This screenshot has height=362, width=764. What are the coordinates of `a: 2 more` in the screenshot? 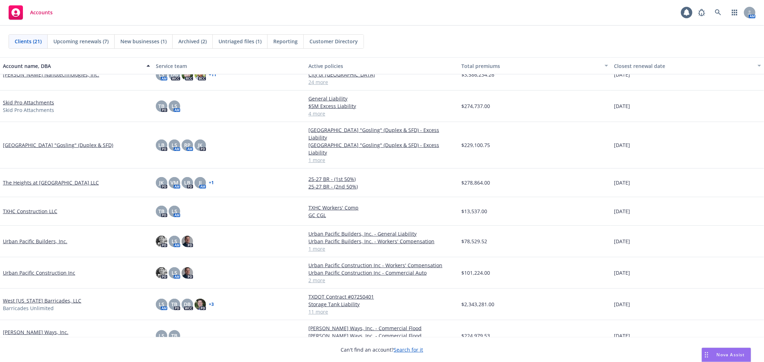 It's located at (382, 280).